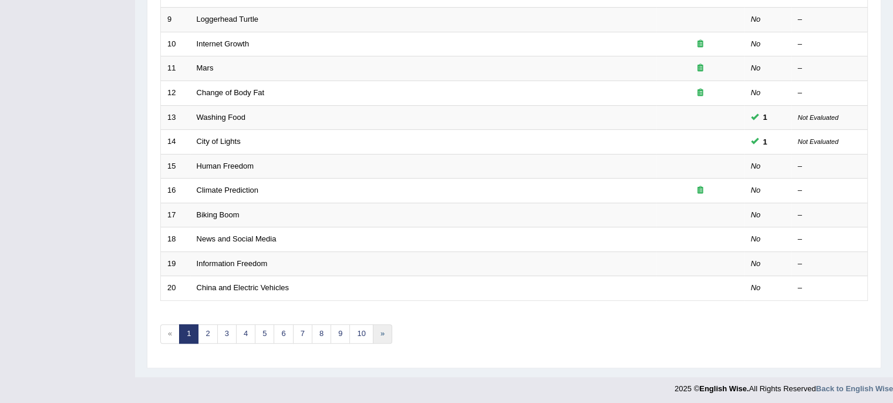  What do you see at coordinates (176, 215) in the screenshot?
I see `td: 17` at bounding box center [176, 215].